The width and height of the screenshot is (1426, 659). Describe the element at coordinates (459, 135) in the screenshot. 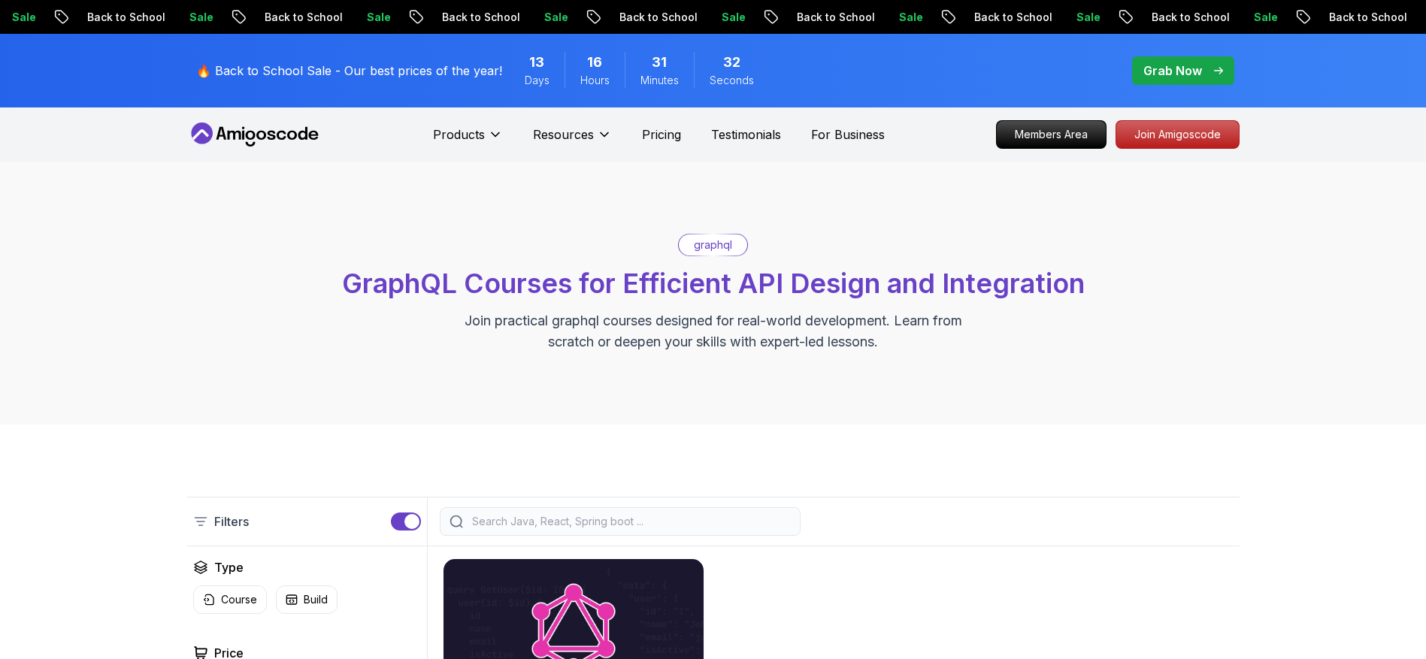

I see `p: Products` at that location.